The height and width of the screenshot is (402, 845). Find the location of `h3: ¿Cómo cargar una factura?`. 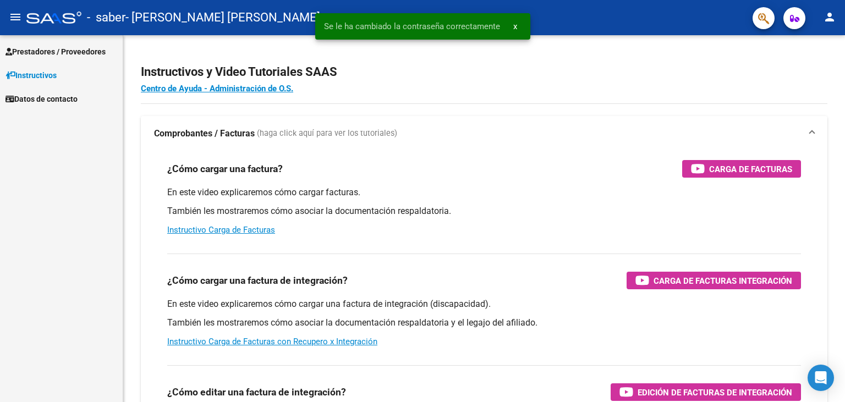

h3: ¿Cómo cargar una factura? is located at coordinates (225, 169).